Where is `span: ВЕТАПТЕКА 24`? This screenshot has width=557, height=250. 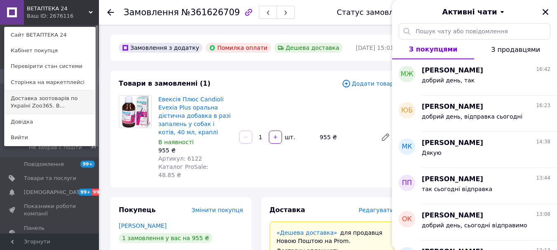 span: ВЕТАПТЕКА 24 is located at coordinates (58, 9).